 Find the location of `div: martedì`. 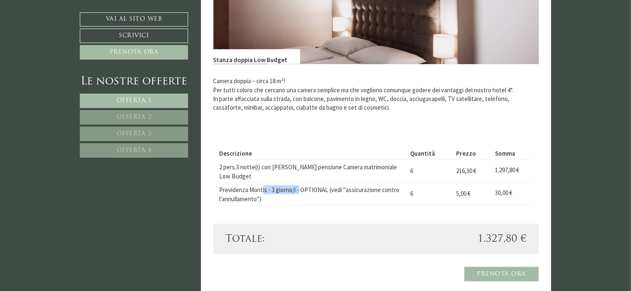

div: martedì is located at coordinates (163, 13).